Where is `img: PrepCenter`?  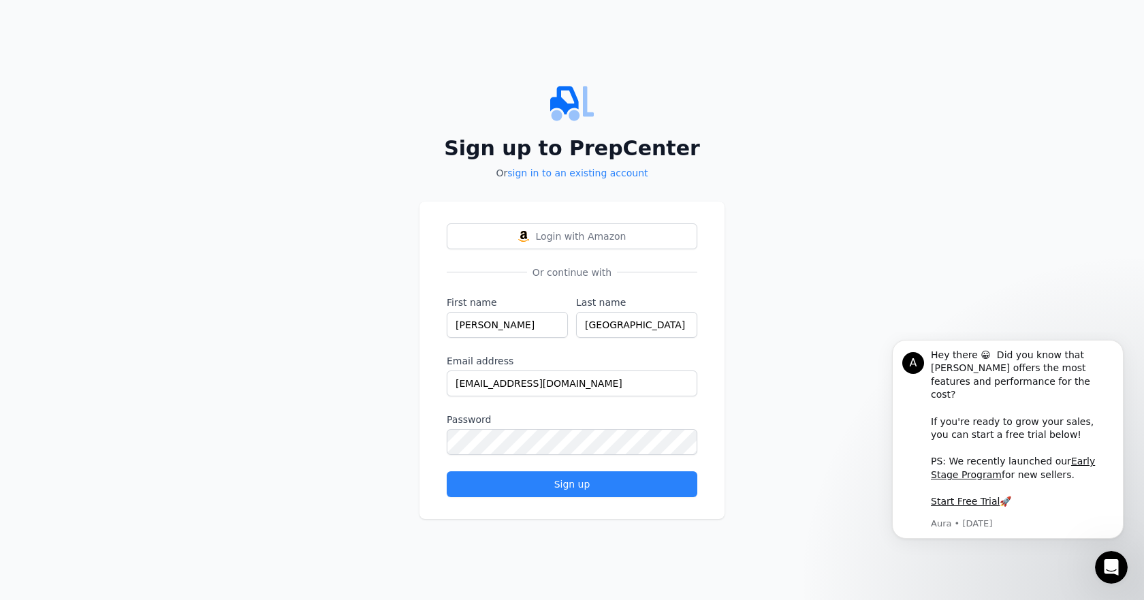 img: PrepCenter is located at coordinates (572, 104).